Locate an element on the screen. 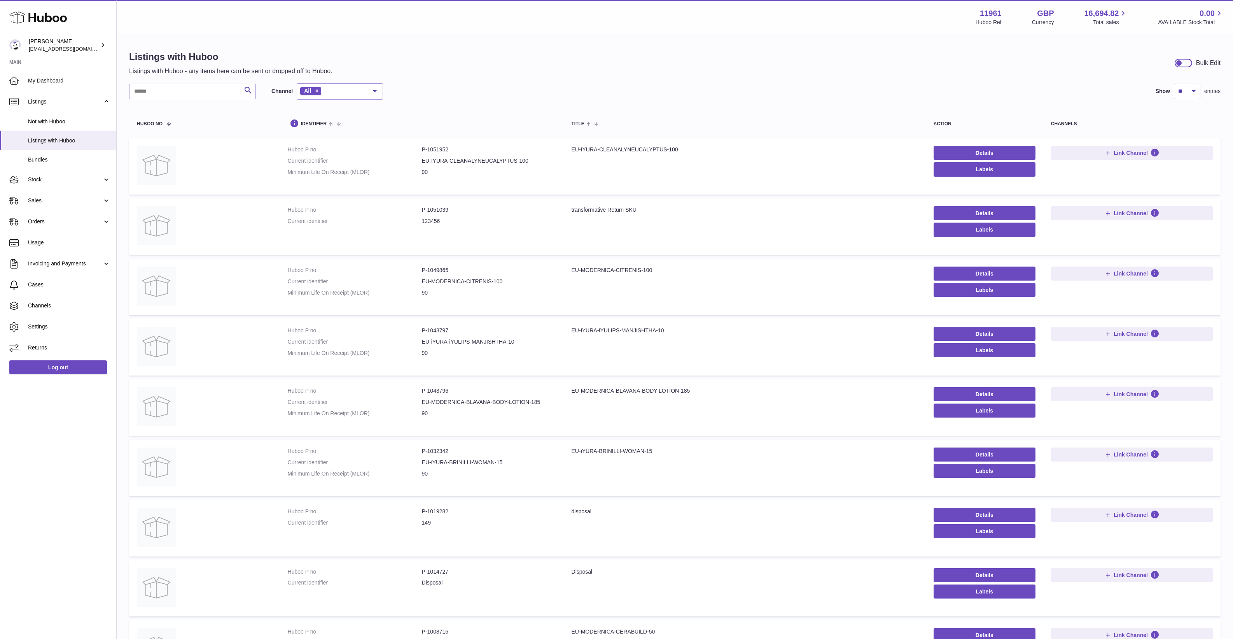 Image resolution: width=1233 pixels, height=639 pixels. dd: P-1049865 is located at coordinates (489, 270).